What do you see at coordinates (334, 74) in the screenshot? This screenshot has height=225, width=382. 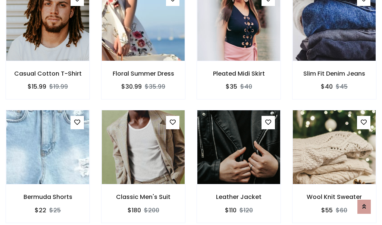 I see `h6: Slim Fit Denim Jeans` at bounding box center [334, 74].